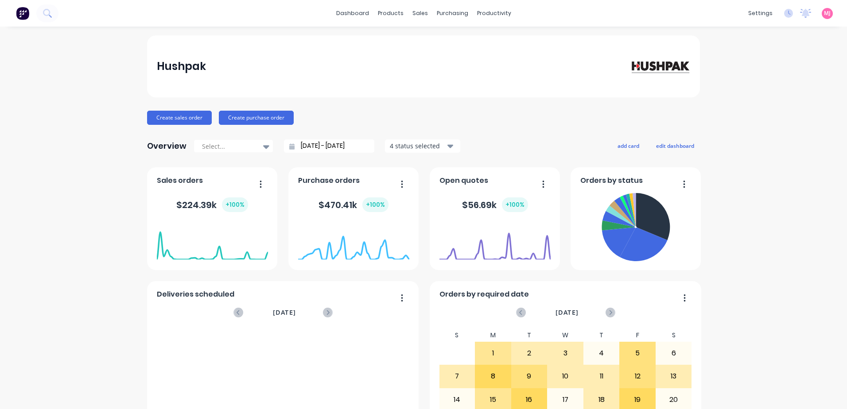 The width and height of the screenshot is (847, 409). Describe the element at coordinates (493, 335) in the screenshot. I see `div: M` at that location.